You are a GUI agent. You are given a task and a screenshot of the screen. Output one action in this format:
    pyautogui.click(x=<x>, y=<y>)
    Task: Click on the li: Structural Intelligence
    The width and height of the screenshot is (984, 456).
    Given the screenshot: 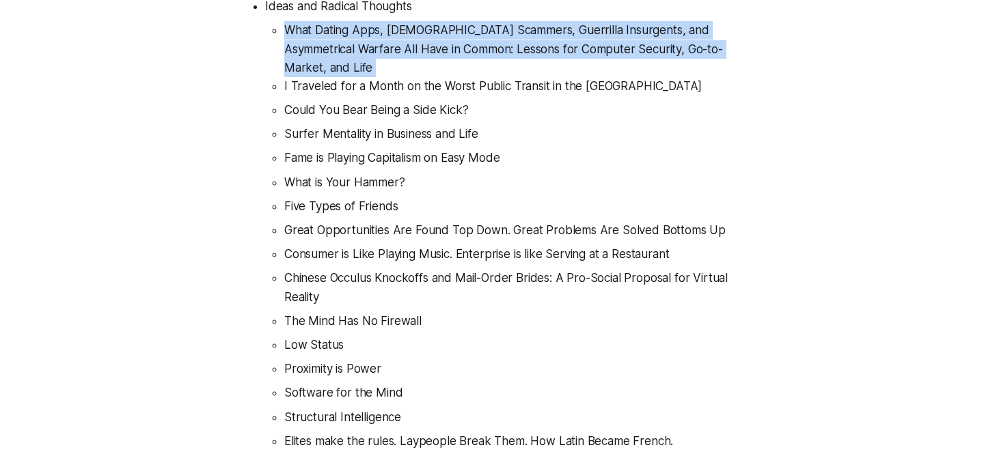 What is the action you would take?
    pyautogui.click(x=511, y=417)
    